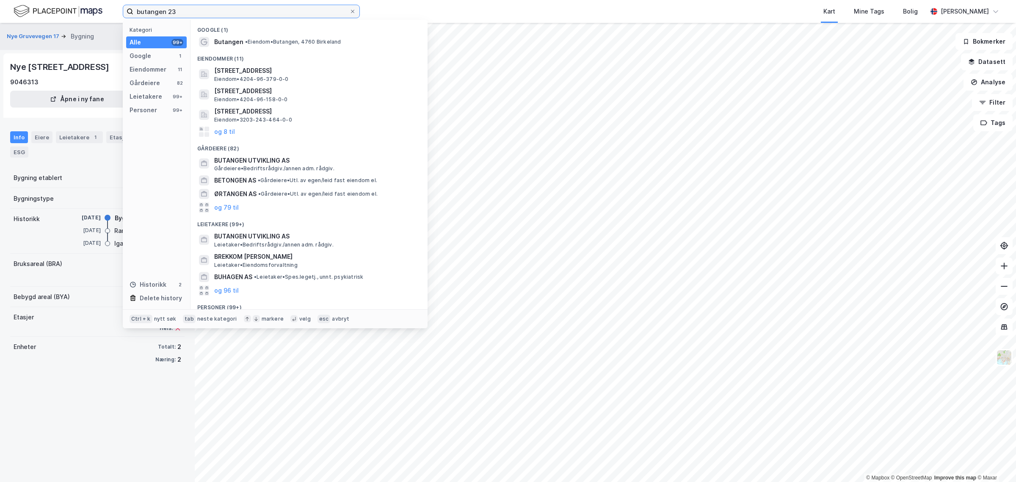 This screenshot has height=482, width=1016. Describe the element at coordinates (19, 137) in the screenshot. I see `div: Info` at that location.